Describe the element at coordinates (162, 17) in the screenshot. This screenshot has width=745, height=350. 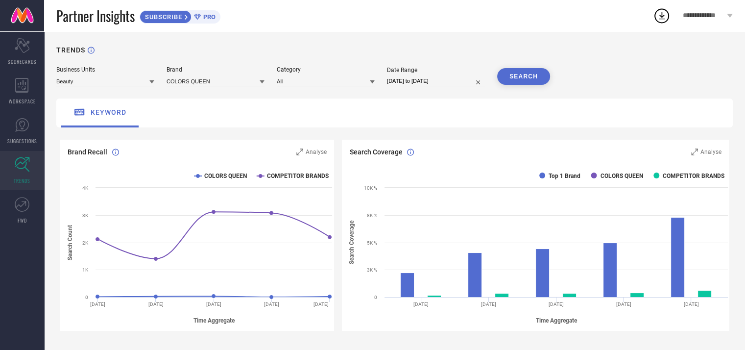
I see `span: SUBSCRIBE` at that location.